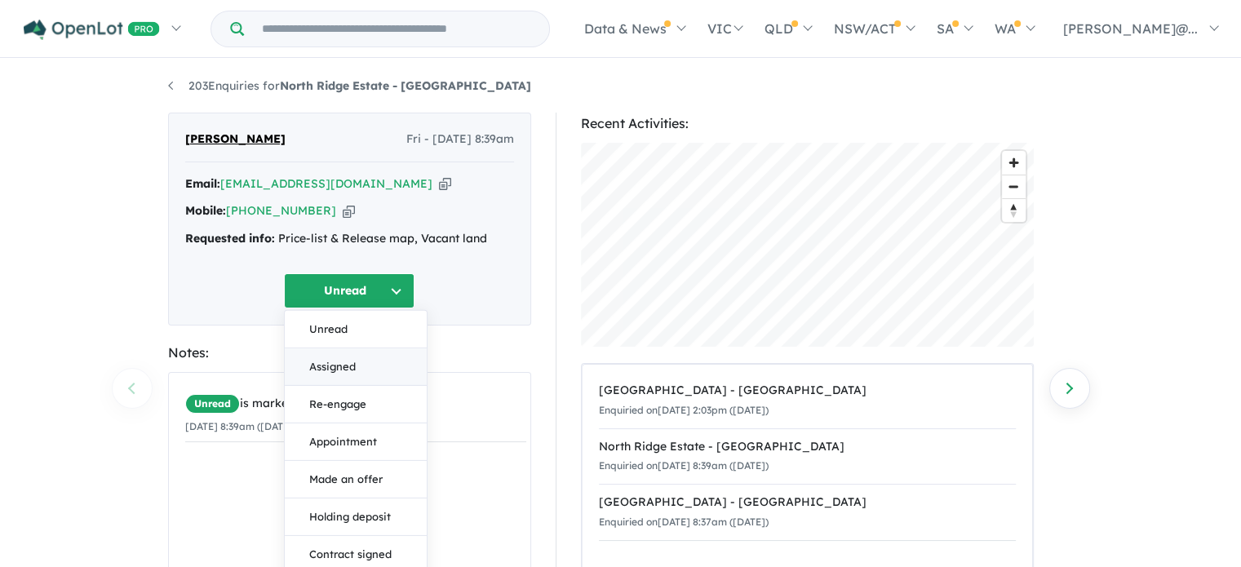 This screenshot has width=1241, height=567. What do you see at coordinates (349, 352) in the screenshot?
I see `div: Notes:` at bounding box center [349, 352].